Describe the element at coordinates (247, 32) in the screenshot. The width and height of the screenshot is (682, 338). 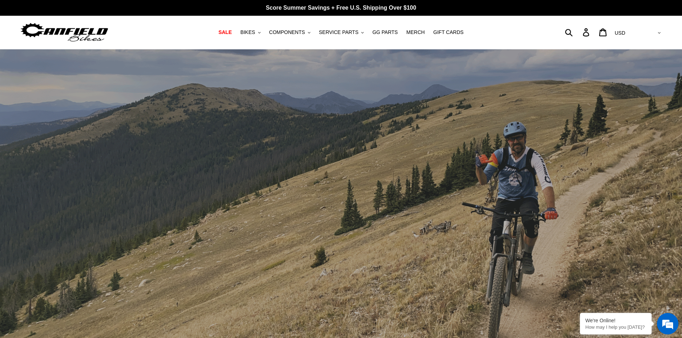
I see `span: BIKES` at that location.